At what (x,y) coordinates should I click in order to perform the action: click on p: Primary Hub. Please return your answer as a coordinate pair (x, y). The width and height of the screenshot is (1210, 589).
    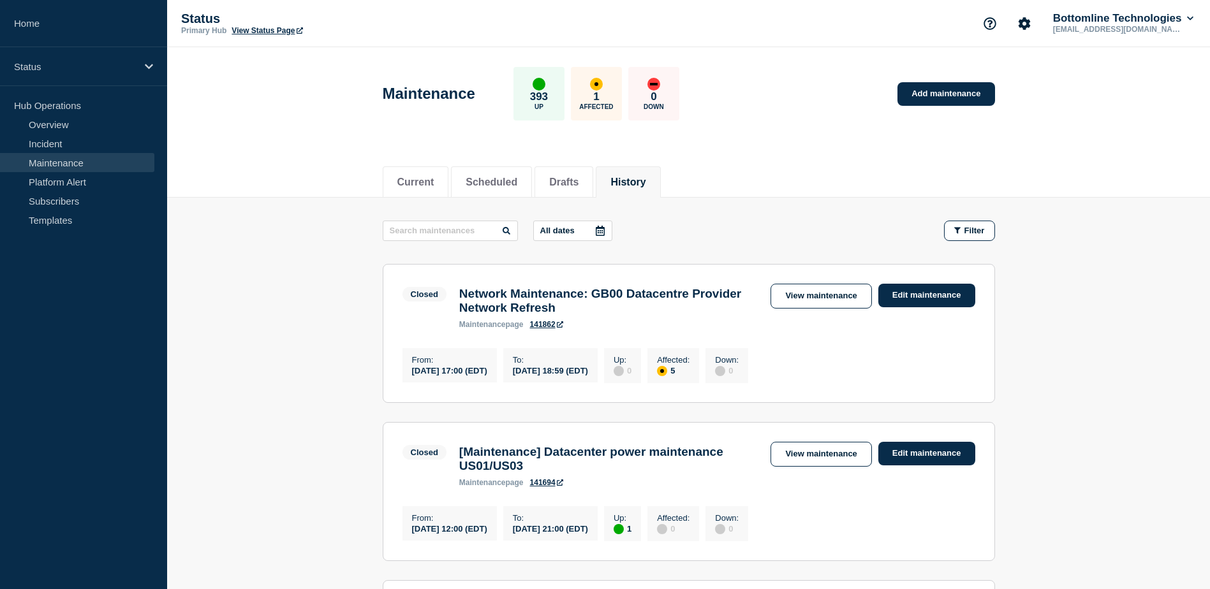
    Looking at the image, I should click on (204, 31).